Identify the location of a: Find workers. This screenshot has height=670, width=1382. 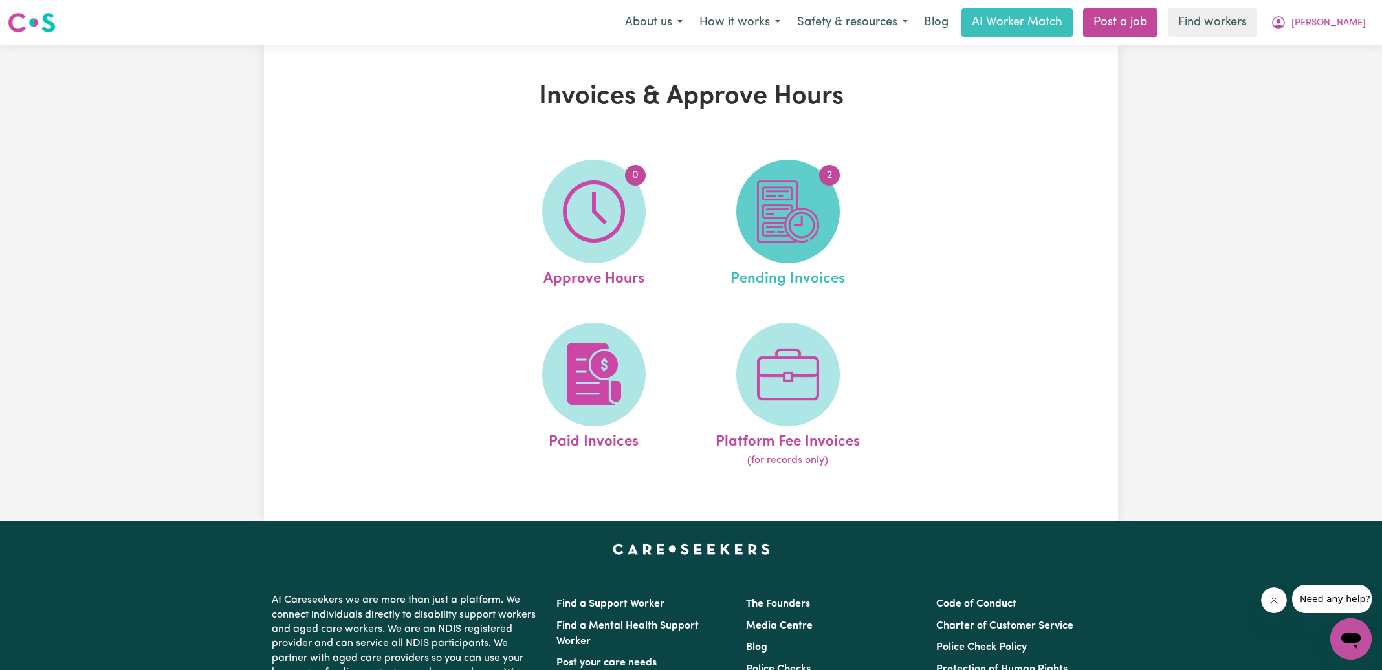
(1212, 23).